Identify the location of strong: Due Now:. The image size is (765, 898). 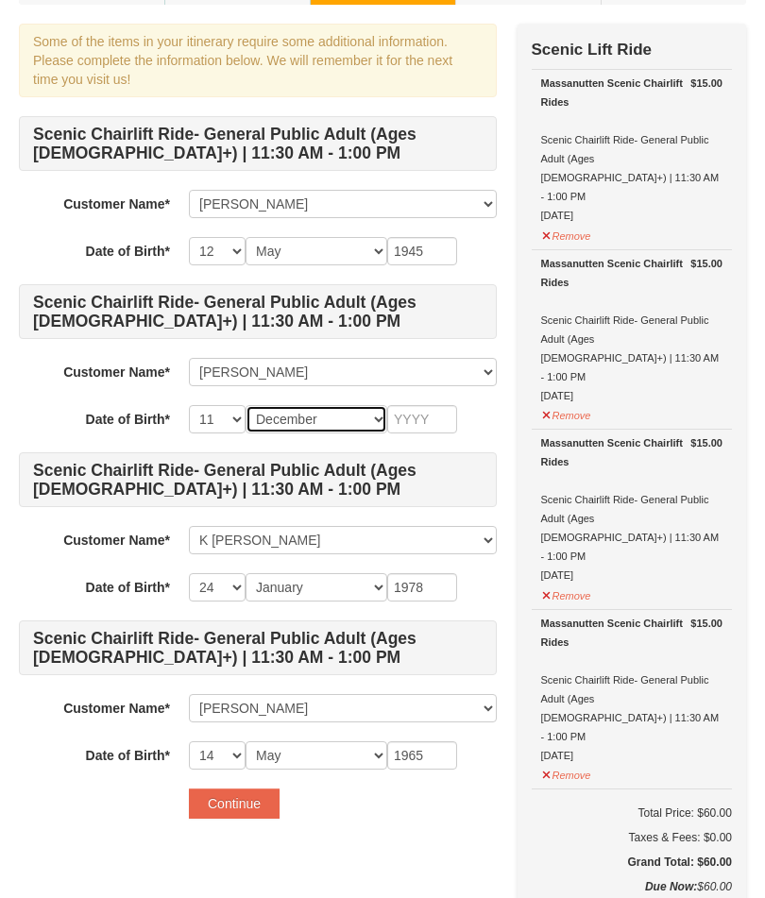
(670, 887).